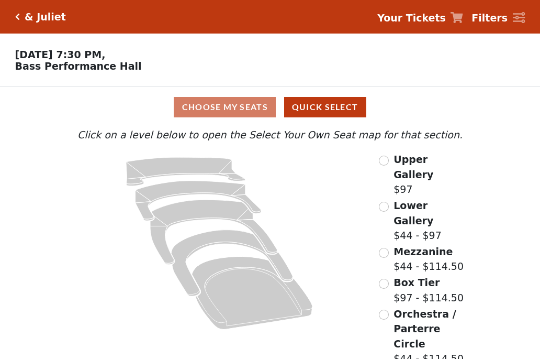 Image resolution: width=540 pixels, height=359 pixels. I want to click on span: Orchestra / Parterre Circle, so click(424, 328).